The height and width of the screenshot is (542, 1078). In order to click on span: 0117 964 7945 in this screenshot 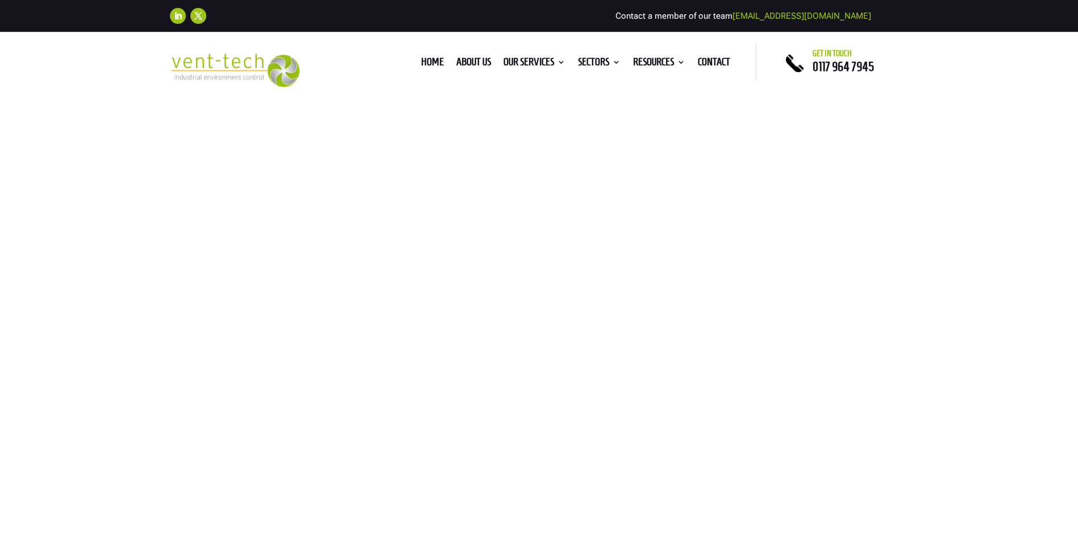, I will do `click(843, 66)`.